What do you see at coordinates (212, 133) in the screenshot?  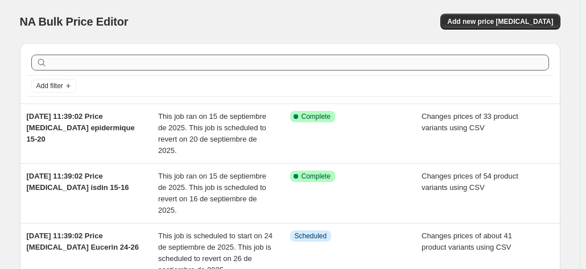 I see `span: This job ran on 15 de septiembre de 2025. This job is scheduled to revert on 20 de septiembre de ...` at bounding box center [212, 133].